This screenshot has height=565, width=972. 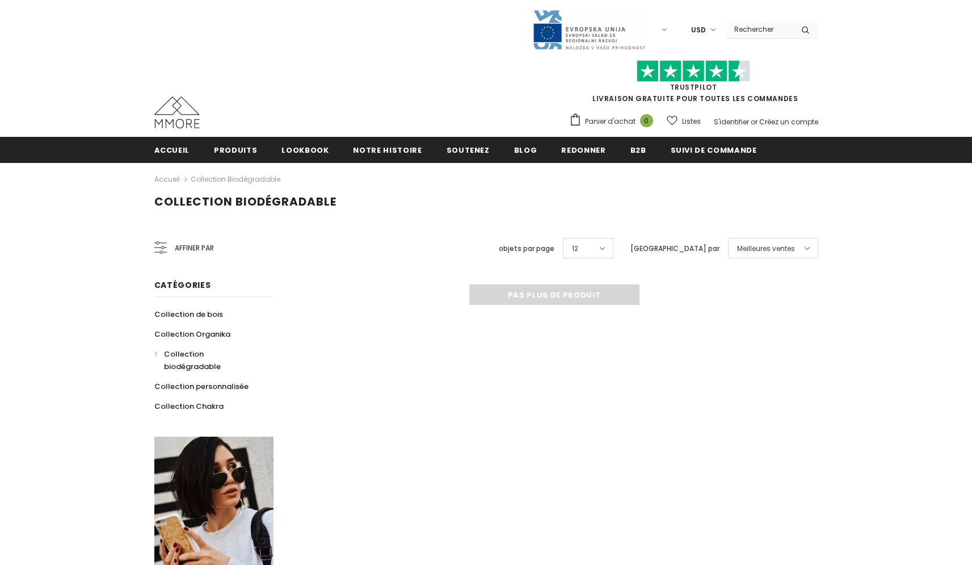 I want to click on span: Meilleures ventes, so click(x=766, y=249).